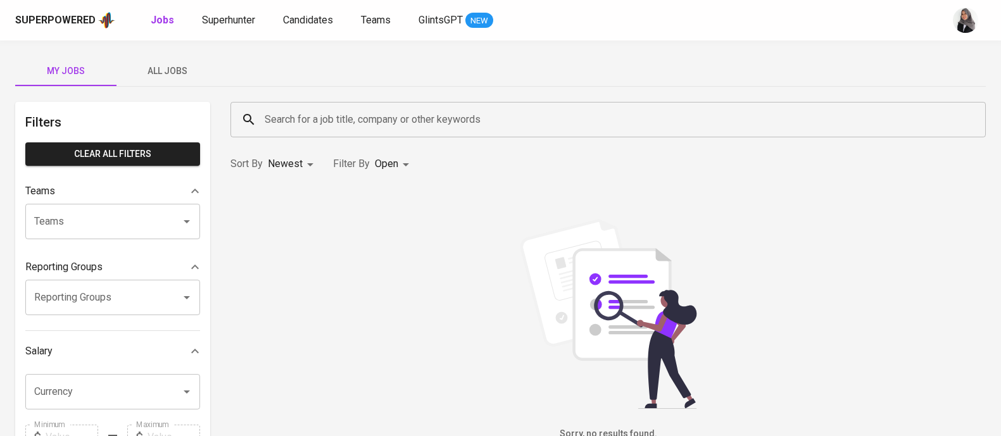 This screenshot has width=1001, height=436. What do you see at coordinates (113, 122) in the screenshot?
I see `h6: Filters` at bounding box center [113, 122].